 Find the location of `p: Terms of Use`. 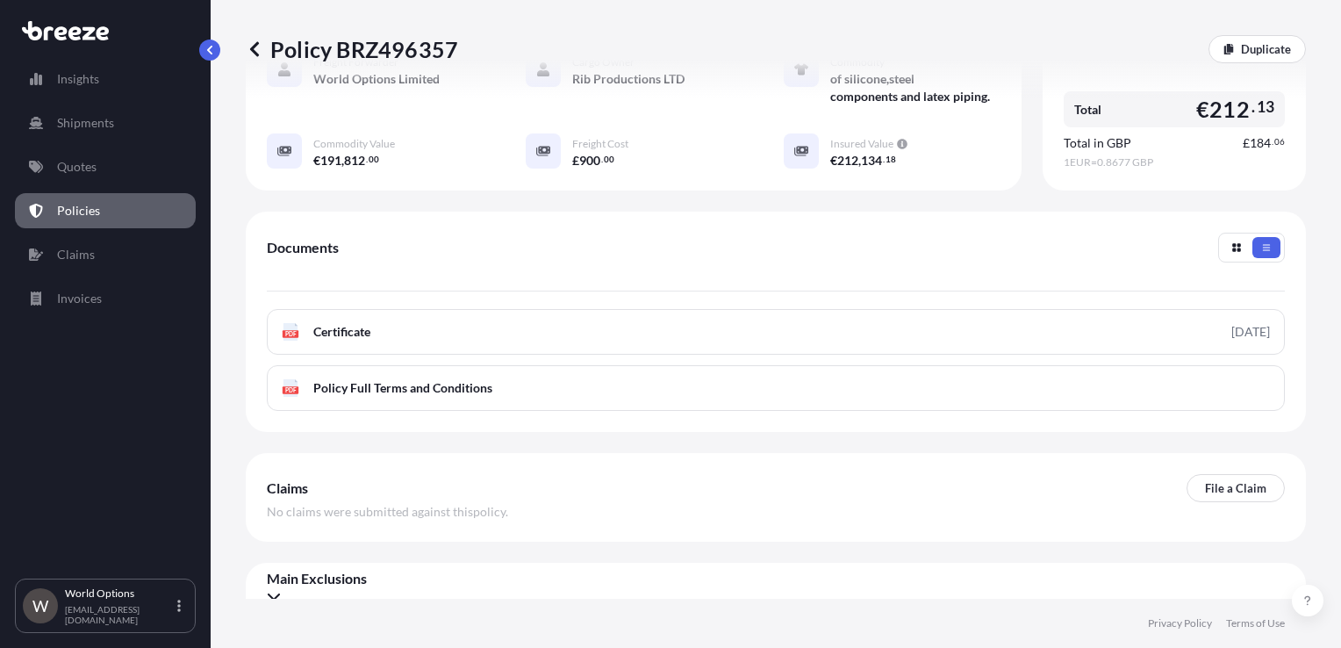

p: Terms of Use is located at coordinates (1255, 623).